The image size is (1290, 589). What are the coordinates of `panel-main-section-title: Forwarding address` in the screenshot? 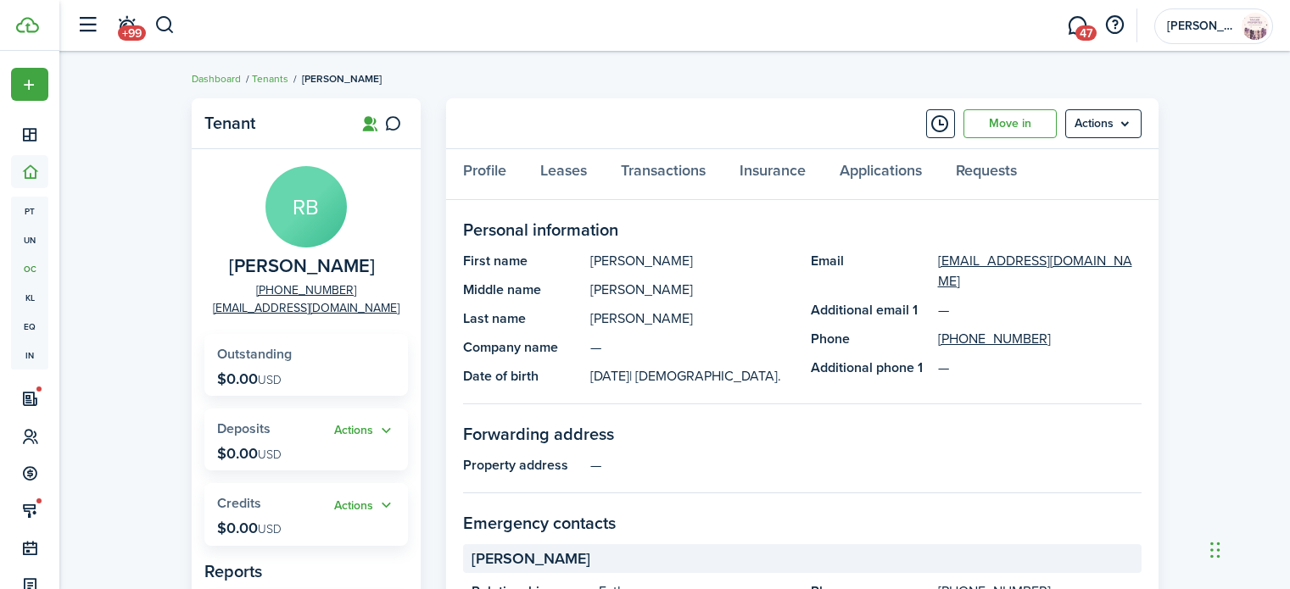 It's located at (802, 434).